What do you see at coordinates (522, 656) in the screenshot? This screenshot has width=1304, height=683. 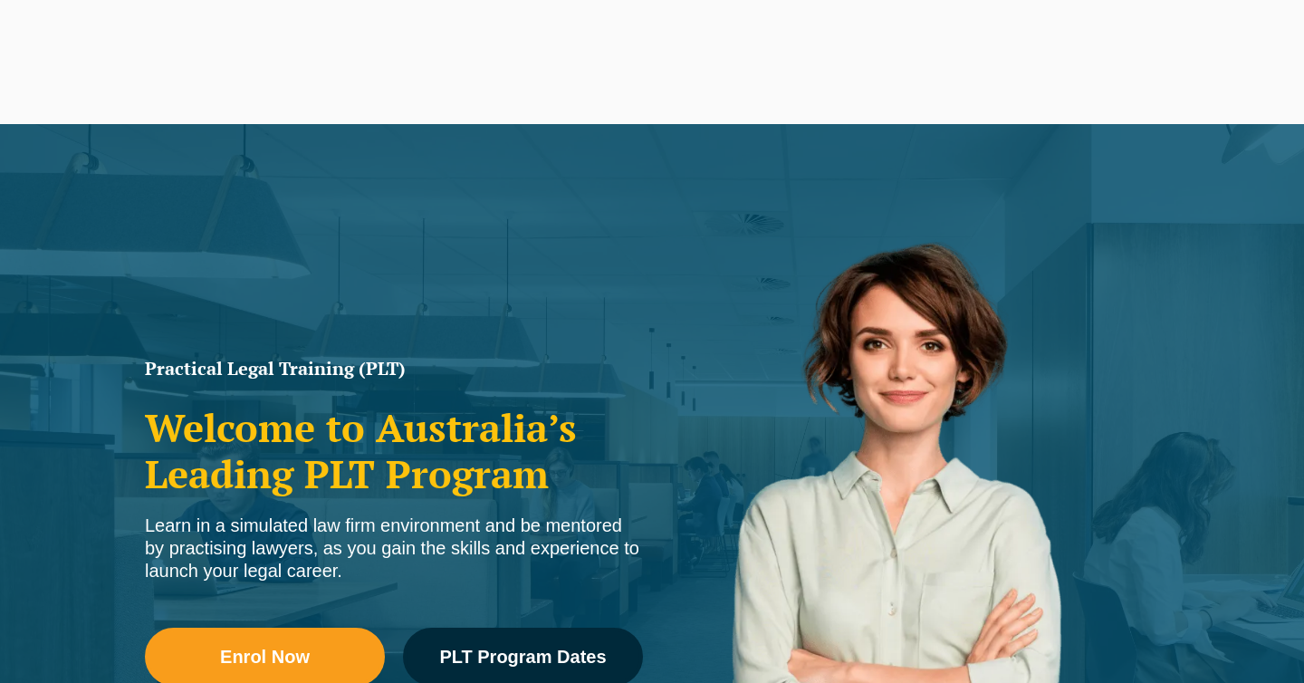 I see `span: PLT Program Dates` at bounding box center [522, 656].